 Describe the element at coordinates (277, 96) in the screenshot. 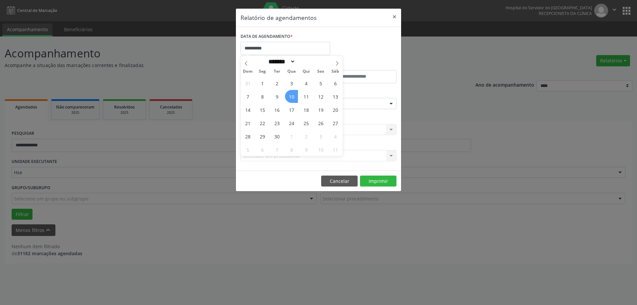

I see `span: Setembro 9, 2025` at that location.